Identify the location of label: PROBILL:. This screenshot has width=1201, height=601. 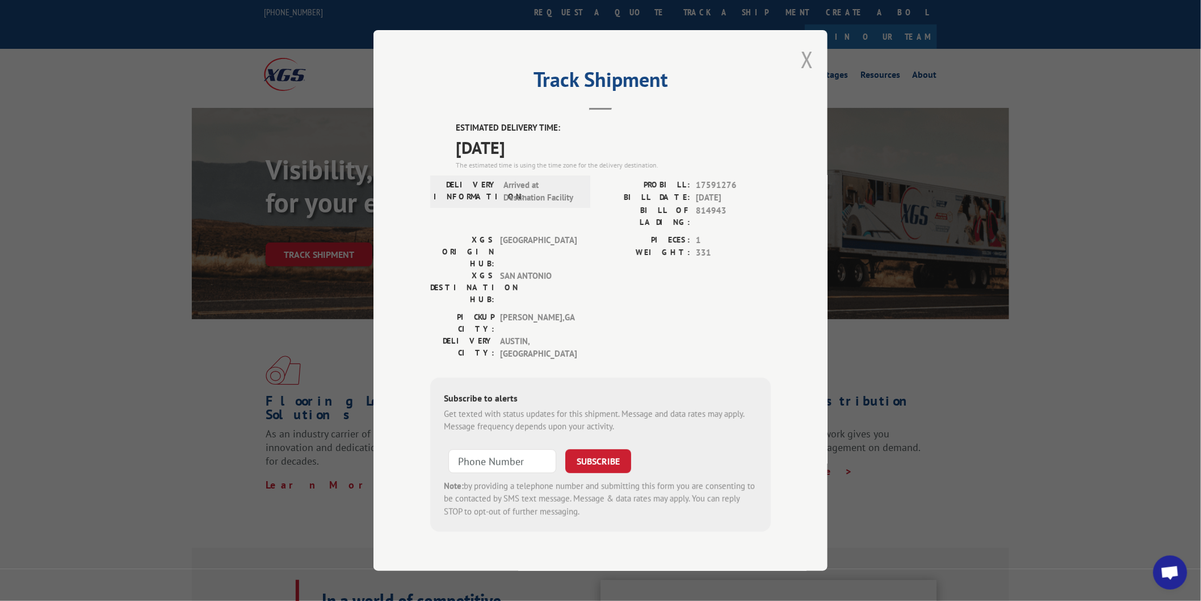
(646, 185).